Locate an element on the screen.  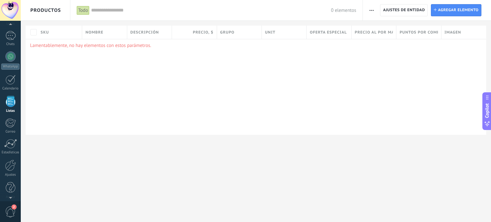
span: Grupo is located at coordinates (227, 32).